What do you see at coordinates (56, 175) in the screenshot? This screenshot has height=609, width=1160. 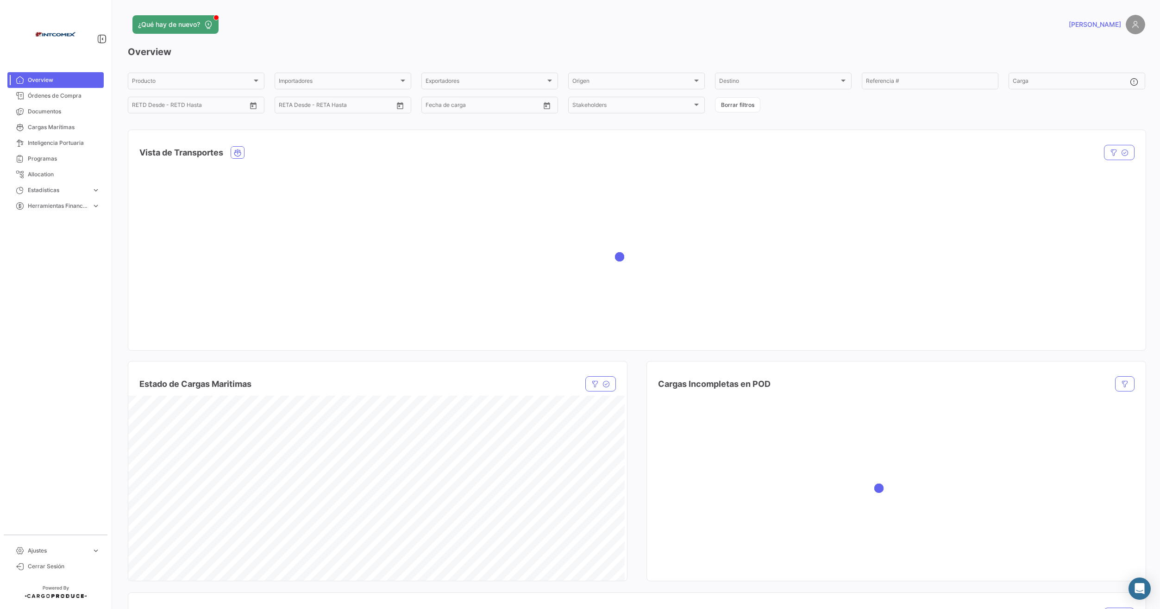 I see `a: Allocation` at bounding box center [56, 175].